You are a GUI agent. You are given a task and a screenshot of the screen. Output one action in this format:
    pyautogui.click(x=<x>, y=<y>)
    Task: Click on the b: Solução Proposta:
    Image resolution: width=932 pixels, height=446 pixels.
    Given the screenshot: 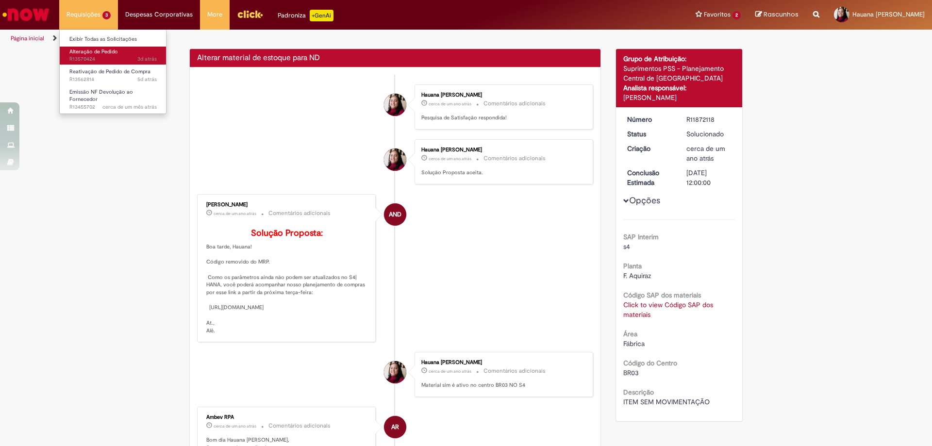 What is the action you would take?
    pyautogui.click(x=287, y=233)
    